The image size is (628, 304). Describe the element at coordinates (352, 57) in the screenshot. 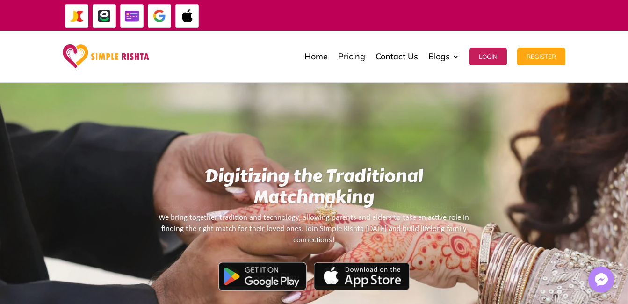

I see `a: Pricing` at that location.